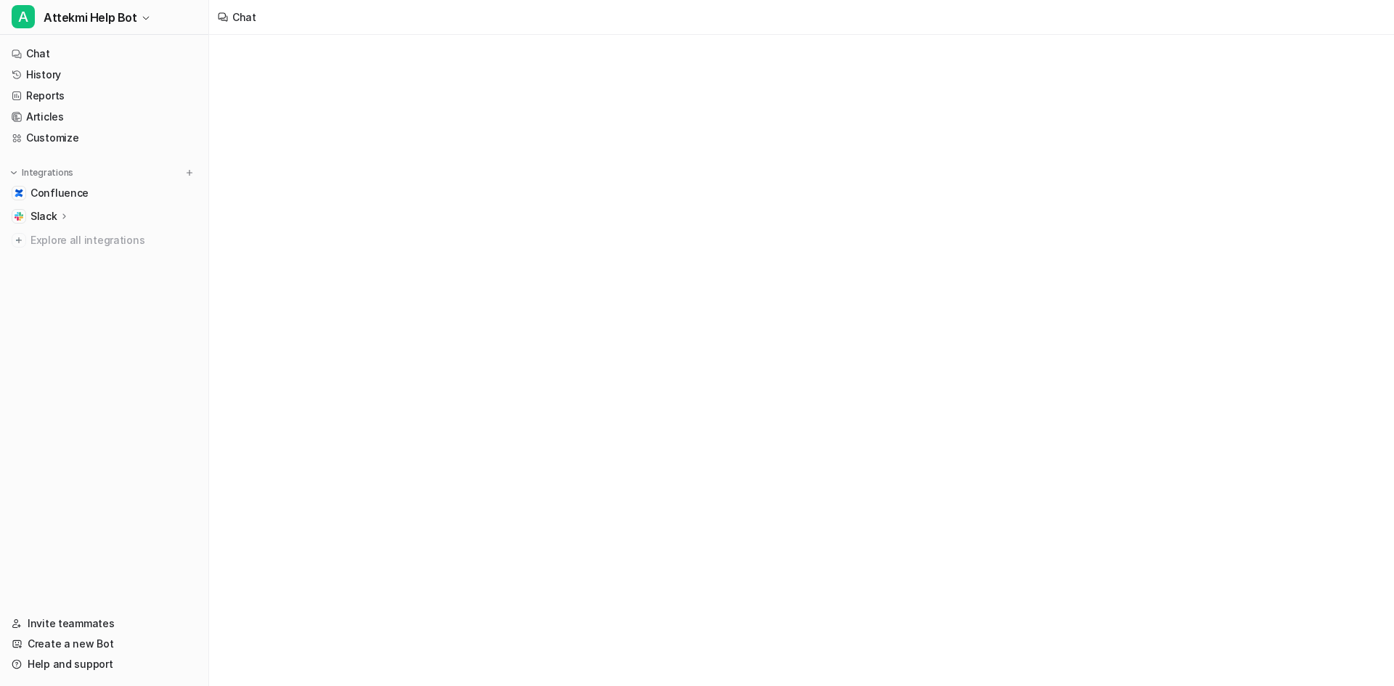 The image size is (1394, 686). I want to click on p: Integrations, so click(47, 173).